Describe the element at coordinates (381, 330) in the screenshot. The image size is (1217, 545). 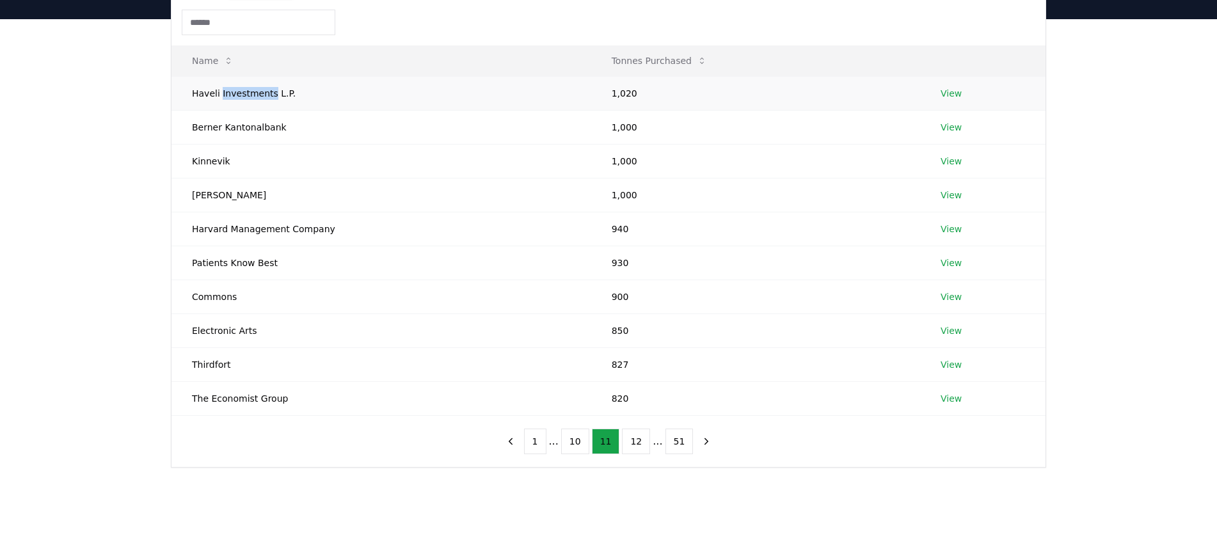
I see `td: Electronic Arts` at that location.